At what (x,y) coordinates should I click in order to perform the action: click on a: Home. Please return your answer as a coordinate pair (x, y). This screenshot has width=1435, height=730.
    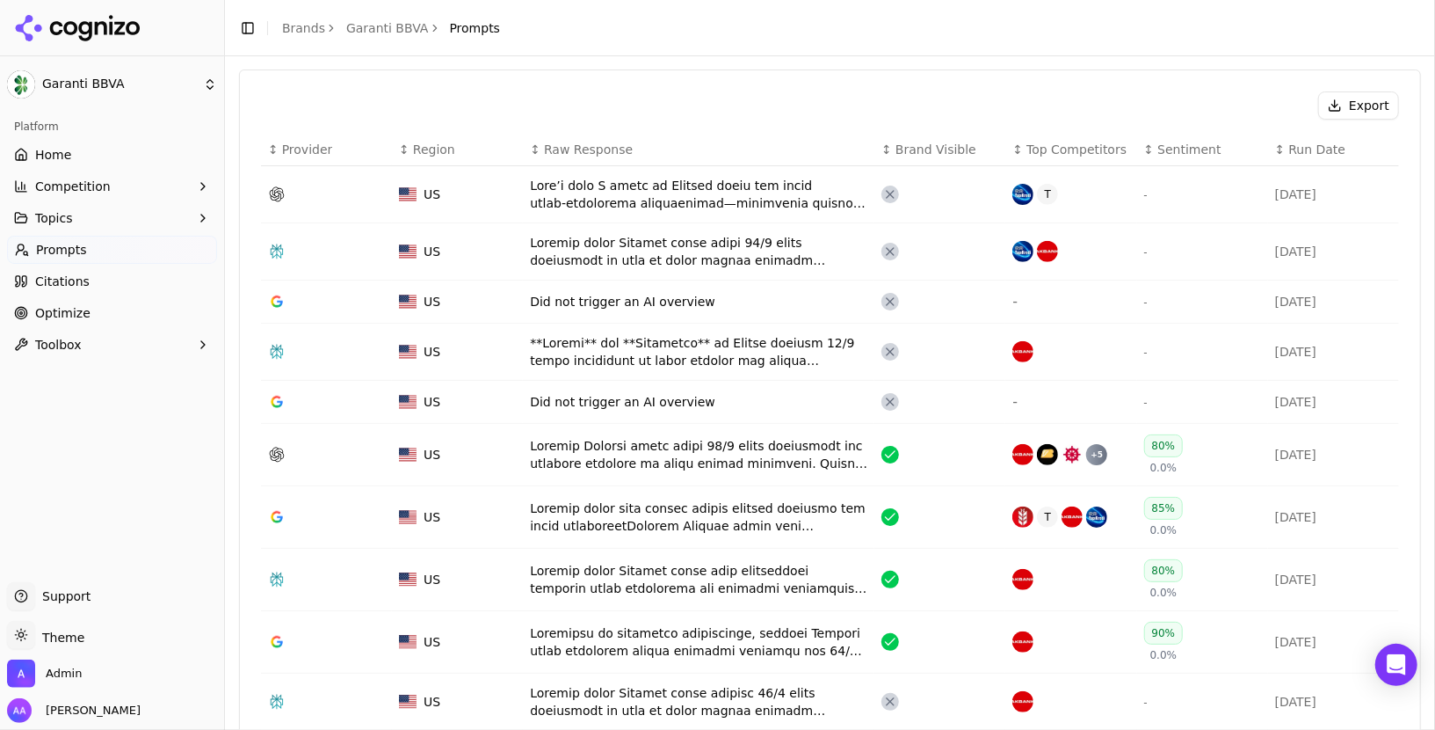
    Looking at the image, I should click on (112, 155).